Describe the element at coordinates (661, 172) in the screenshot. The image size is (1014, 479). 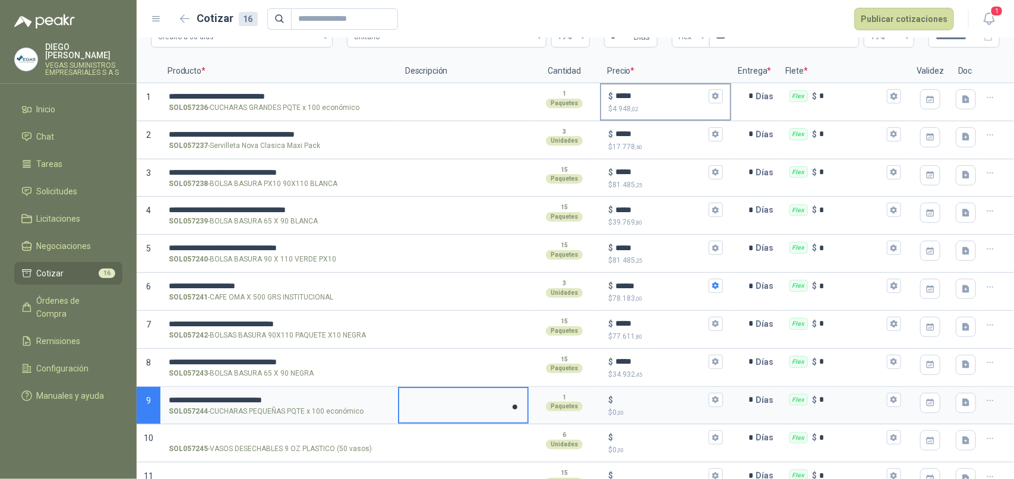
I see `input: $$81.485,25` at that location.